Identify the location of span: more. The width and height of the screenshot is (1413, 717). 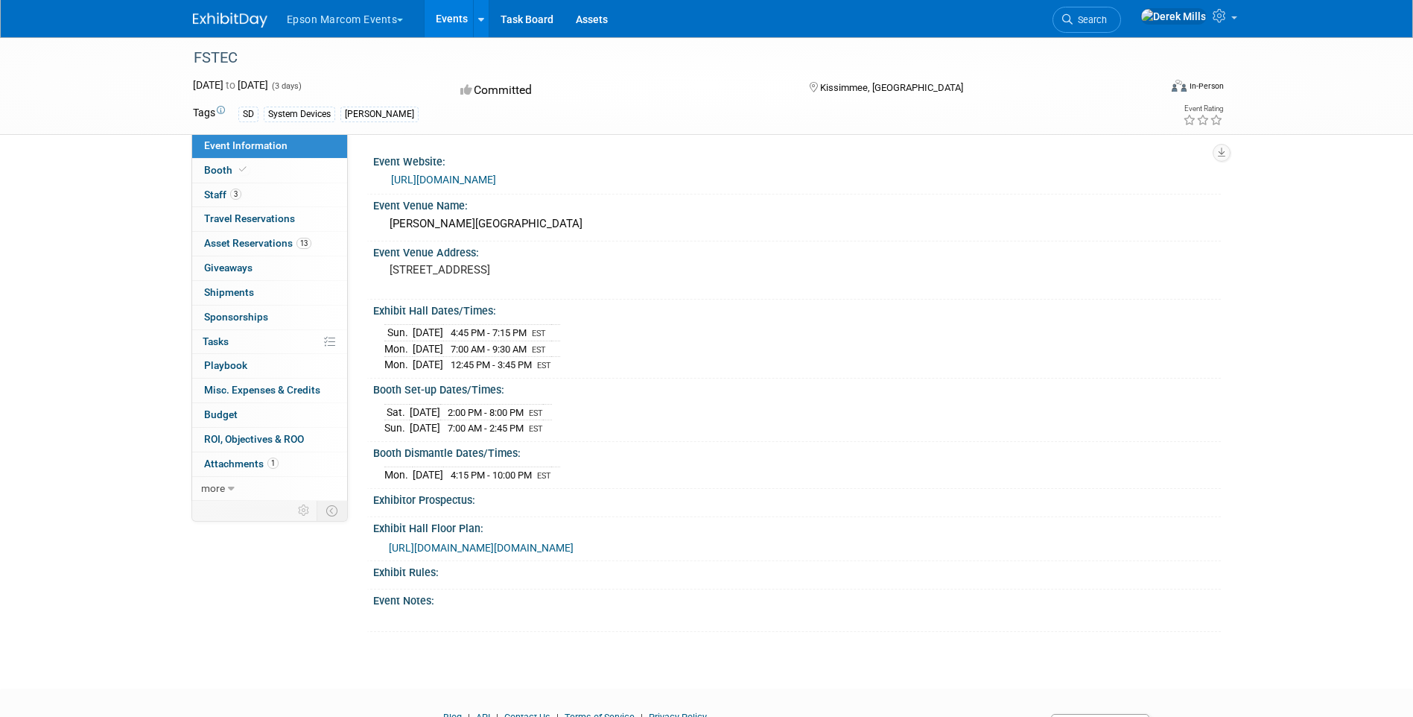
(213, 488).